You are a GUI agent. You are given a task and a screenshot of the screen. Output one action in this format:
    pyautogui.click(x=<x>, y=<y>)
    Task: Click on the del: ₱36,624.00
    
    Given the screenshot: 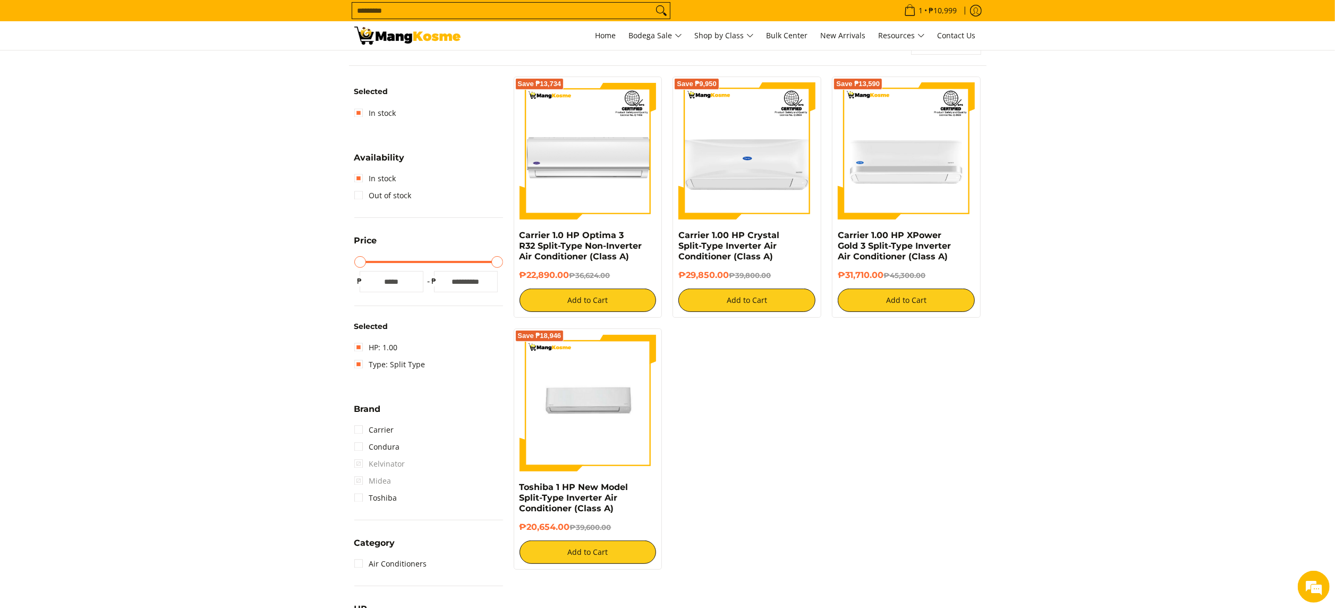 What is the action you would take?
    pyautogui.click(x=590, y=275)
    